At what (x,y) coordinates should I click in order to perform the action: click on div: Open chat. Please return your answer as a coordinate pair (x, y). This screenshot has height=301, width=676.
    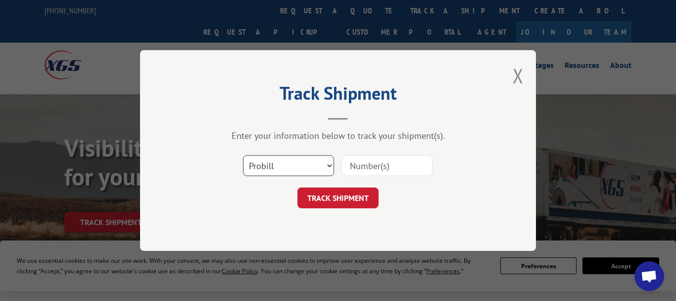
    Looking at the image, I should click on (650, 276).